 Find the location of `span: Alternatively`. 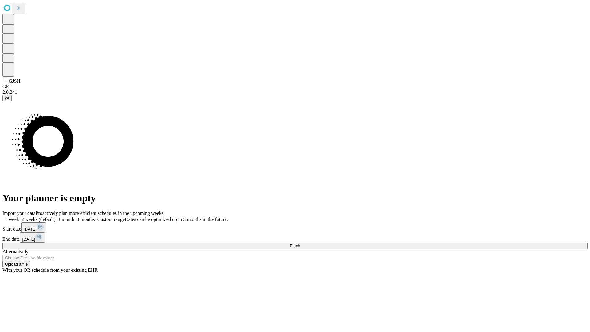

span: Alternatively is located at coordinates (15, 251).